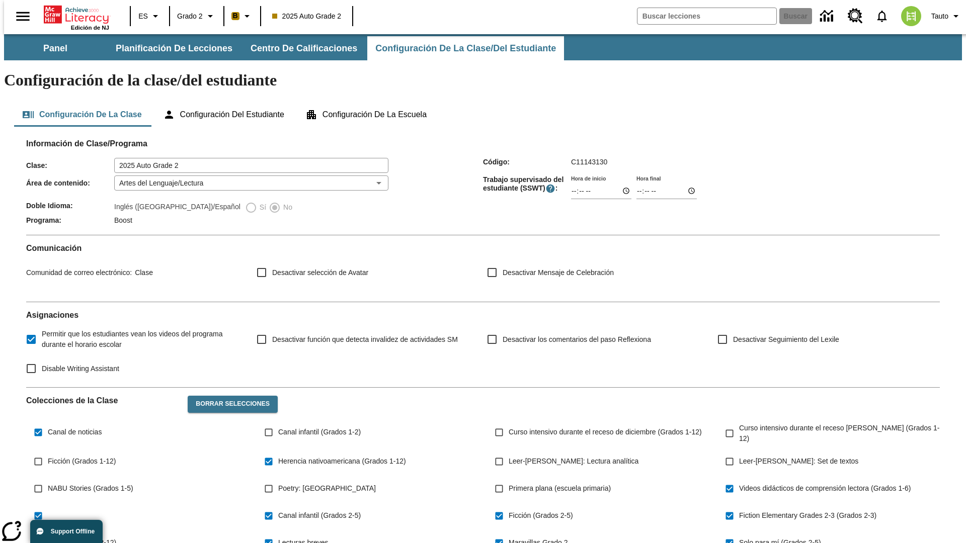  What do you see at coordinates (558, 273) in the screenshot?
I see `span: Desactivar Mensaje de Celebración` at bounding box center [558, 273].